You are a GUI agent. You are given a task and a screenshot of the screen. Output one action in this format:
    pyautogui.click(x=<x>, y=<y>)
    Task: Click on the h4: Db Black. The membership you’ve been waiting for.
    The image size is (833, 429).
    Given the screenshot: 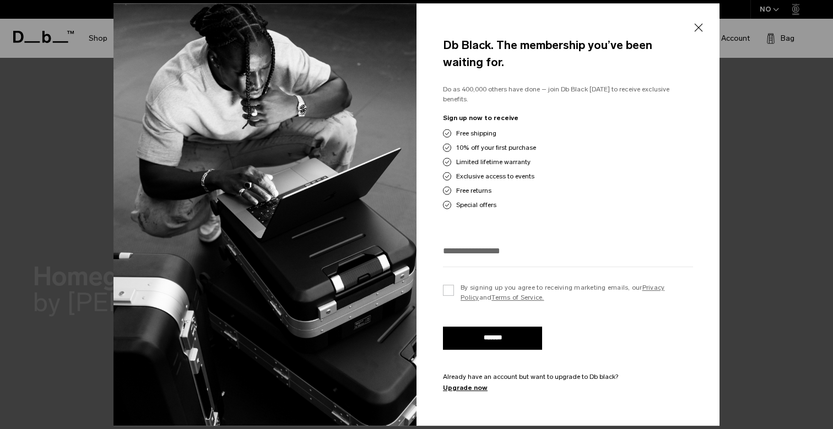 What is the action you would take?
    pyautogui.click(x=568, y=53)
    